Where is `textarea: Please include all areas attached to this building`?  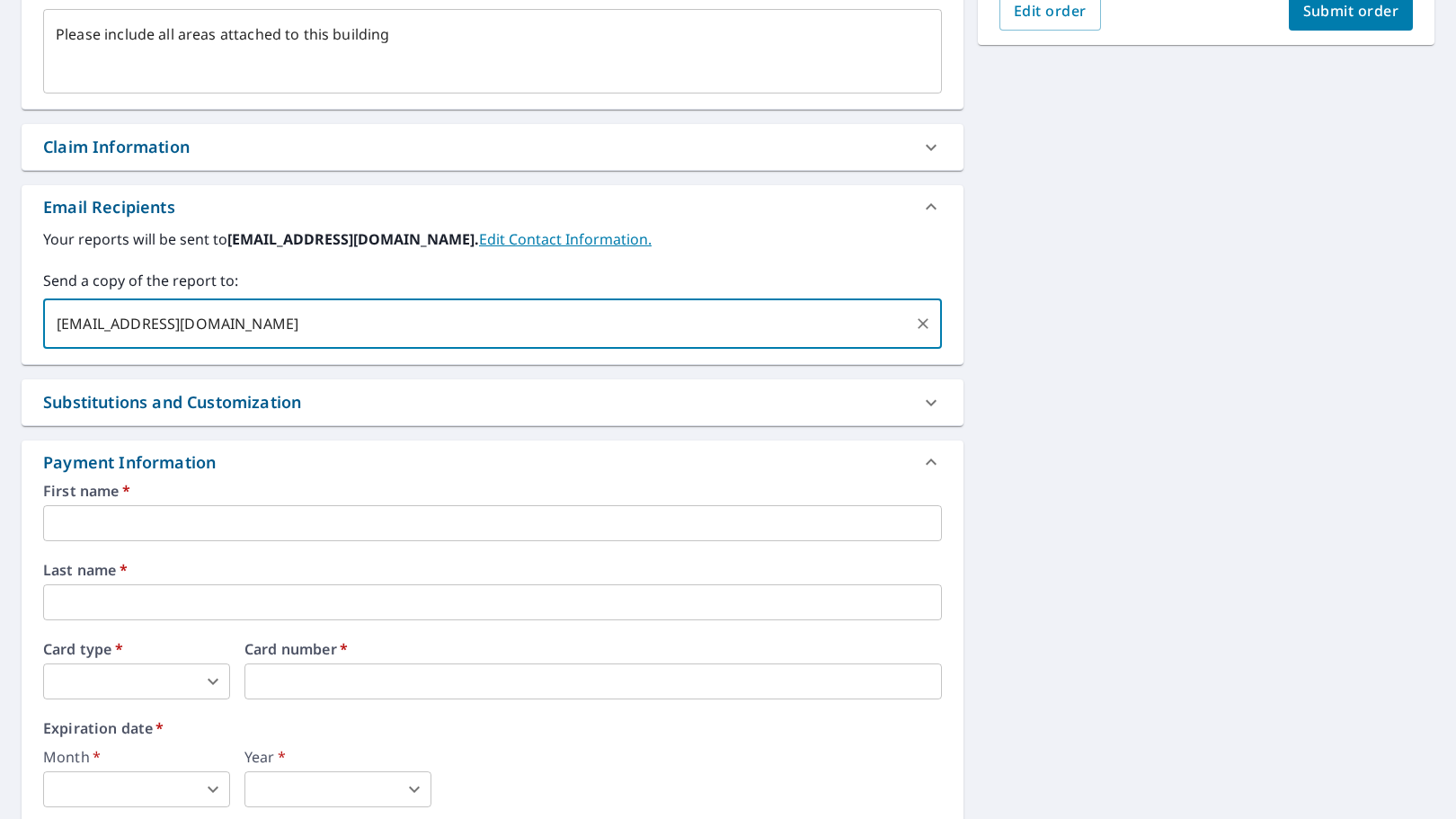
textarea: Please include all areas attached to this building is located at coordinates (492, 51).